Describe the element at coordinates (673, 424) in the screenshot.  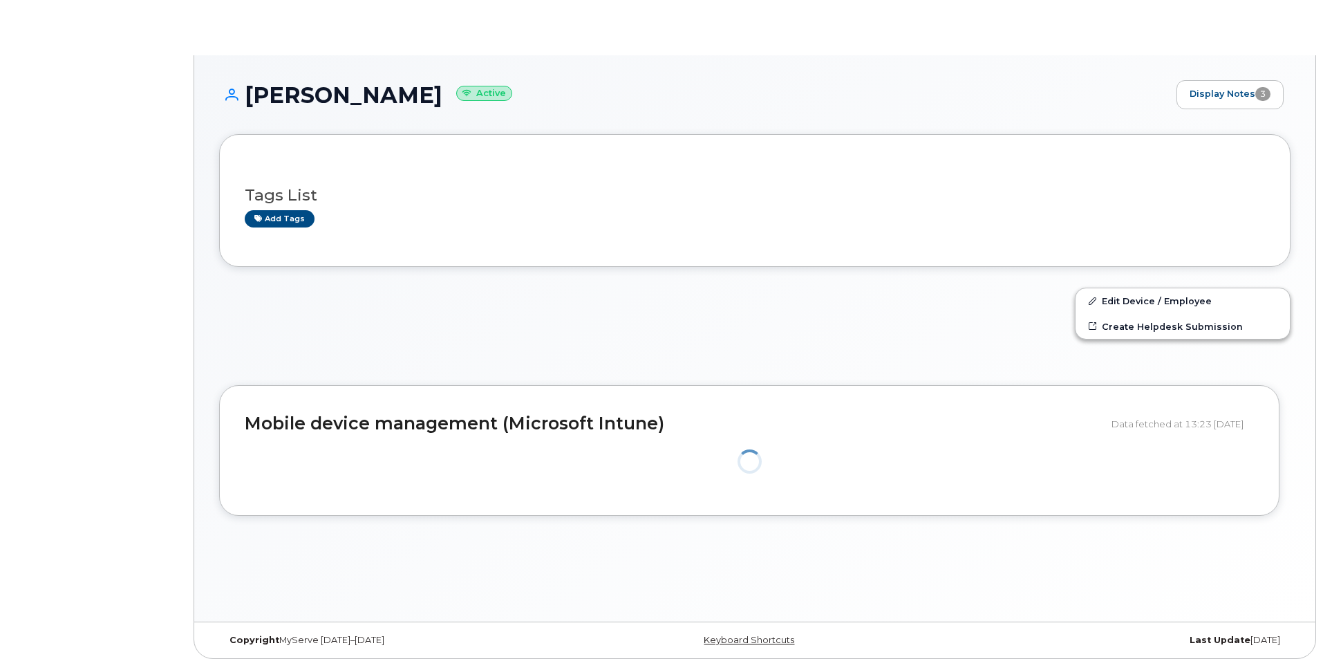
I see `h2: Mobile device management (Microsoft Intune)` at that location.